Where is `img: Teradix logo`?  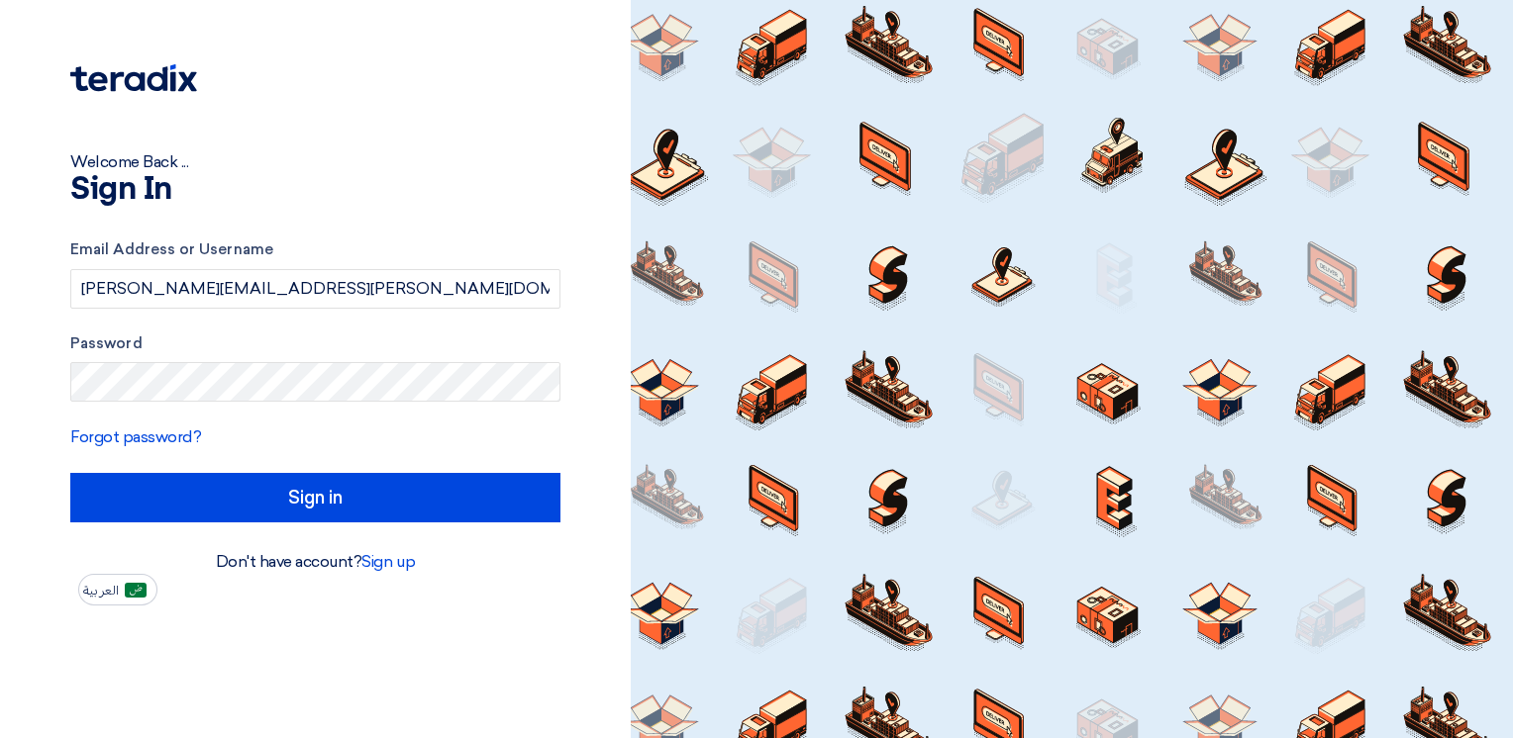
img: Teradix logo is located at coordinates (134, 78).